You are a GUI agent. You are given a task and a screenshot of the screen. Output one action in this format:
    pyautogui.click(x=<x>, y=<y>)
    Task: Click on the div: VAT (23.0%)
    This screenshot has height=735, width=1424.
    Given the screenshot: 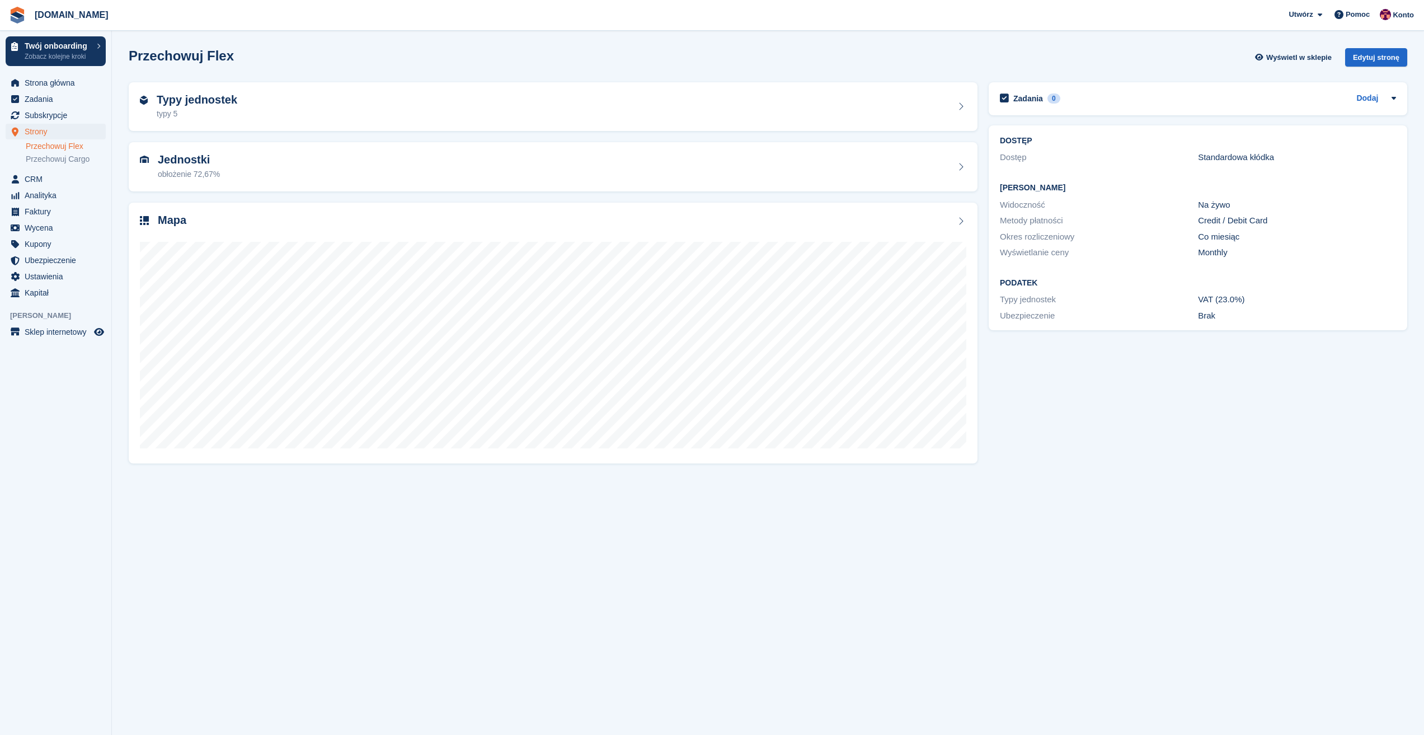 What is the action you would take?
    pyautogui.click(x=1297, y=299)
    